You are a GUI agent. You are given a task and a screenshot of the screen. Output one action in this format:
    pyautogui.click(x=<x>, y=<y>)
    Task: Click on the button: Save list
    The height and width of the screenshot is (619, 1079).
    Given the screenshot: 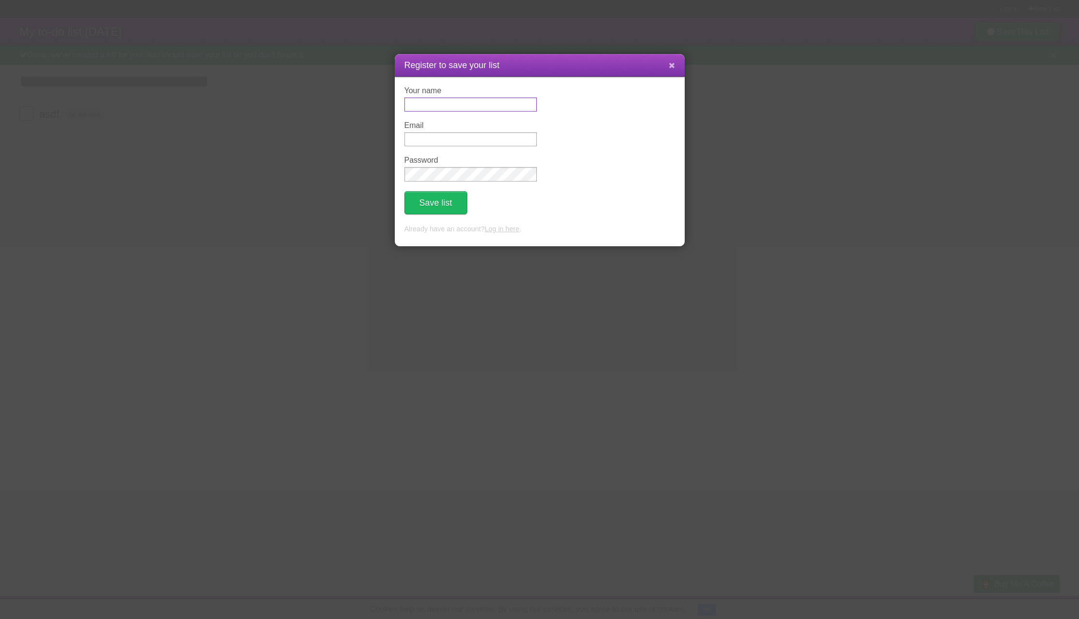 What is the action you would take?
    pyautogui.click(x=436, y=203)
    